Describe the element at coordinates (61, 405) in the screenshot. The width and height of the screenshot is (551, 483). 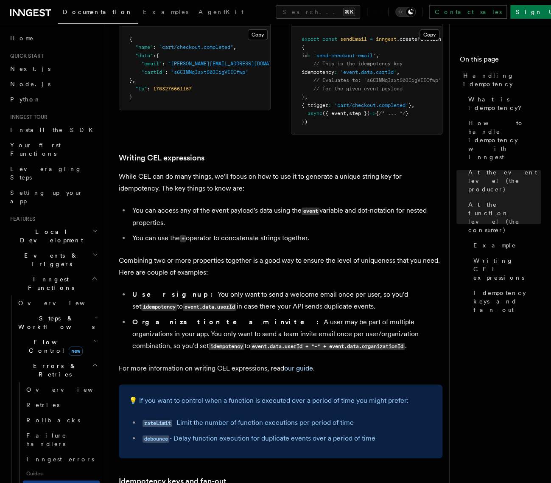
I see `a: Retries` at that location.